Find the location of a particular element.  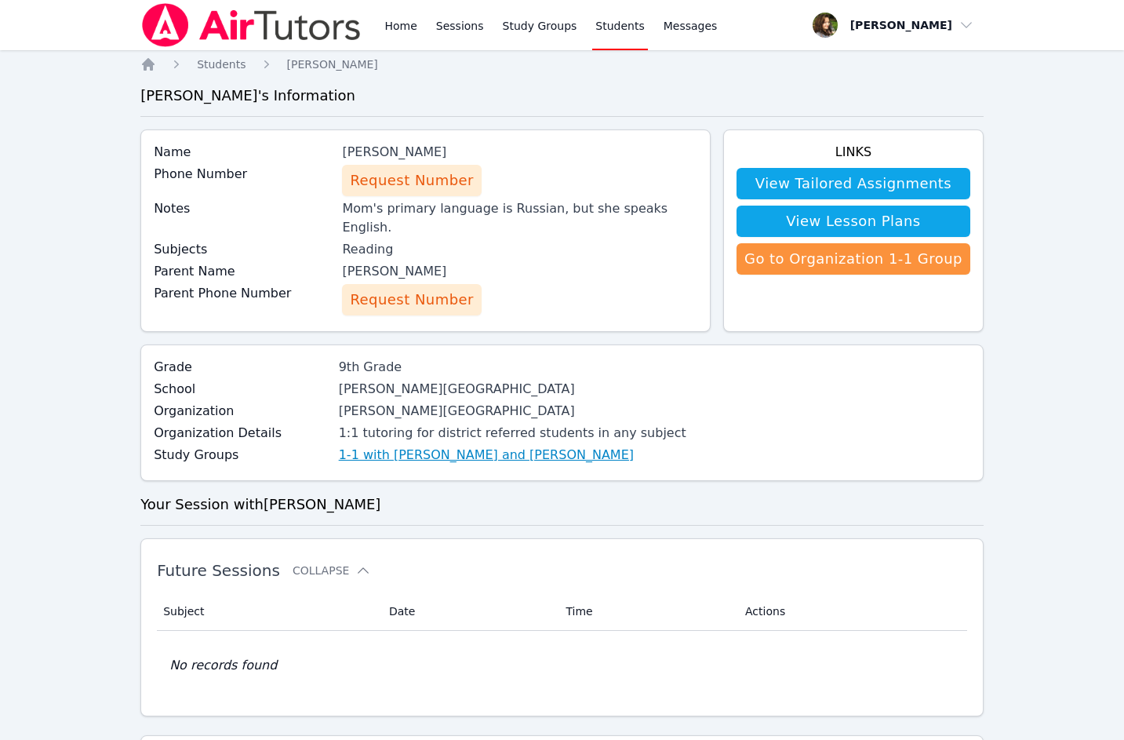

label: Phone Number is located at coordinates (243, 174).